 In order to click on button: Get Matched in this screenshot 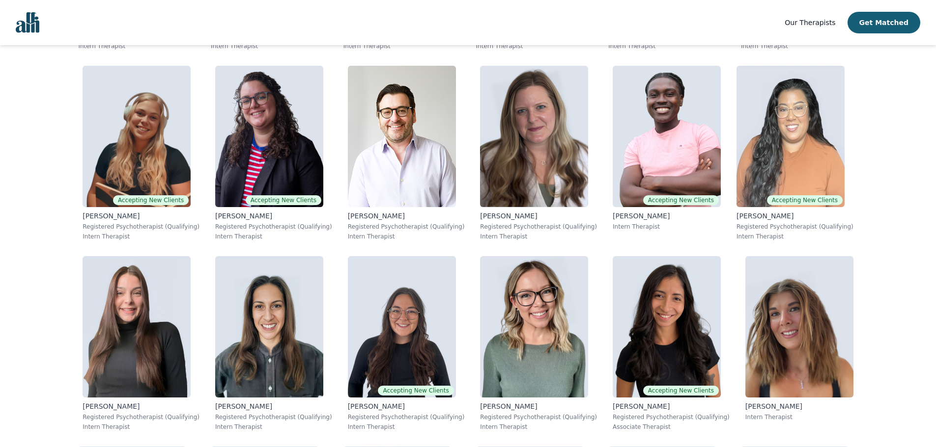, I will do `click(884, 23)`.